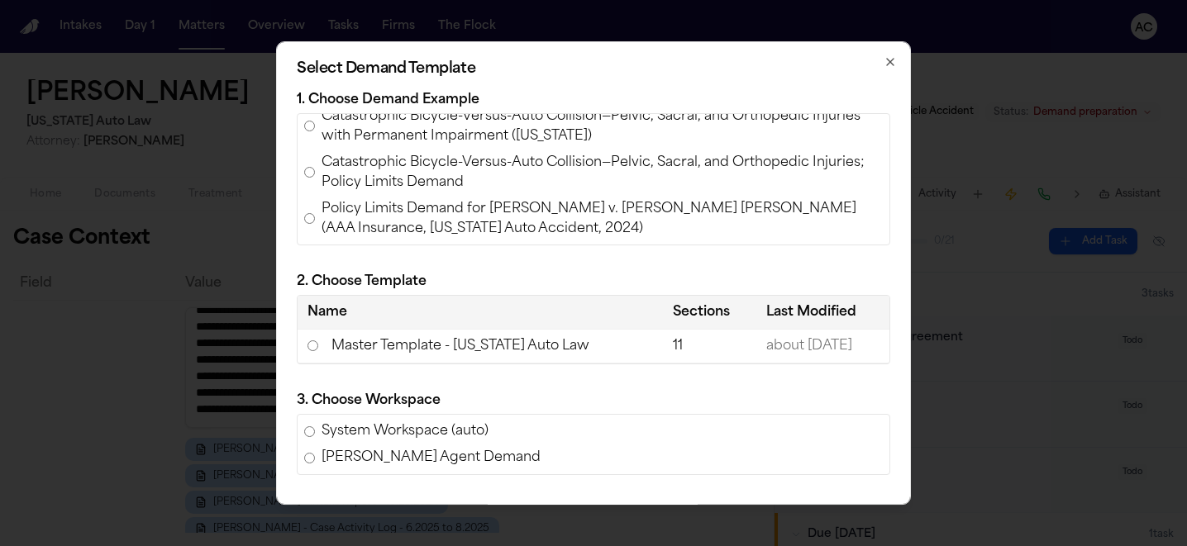 The image size is (1187, 546). What do you see at coordinates (594, 282) in the screenshot?
I see `p: 2. Choose Template` at bounding box center [594, 282].